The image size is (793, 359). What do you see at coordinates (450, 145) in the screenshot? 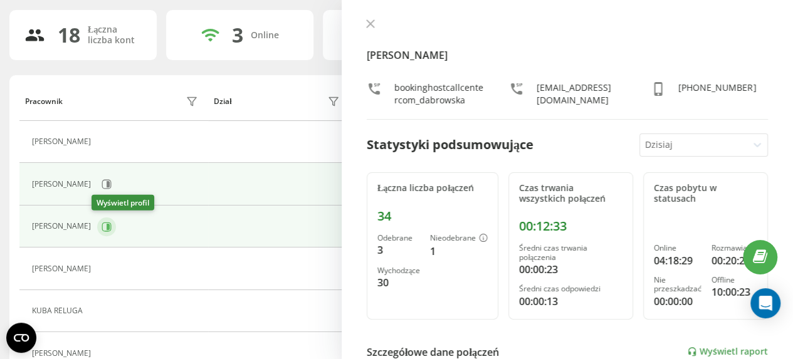
I see `div: Statystyki podsumowujące` at bounding box center [450, 145].